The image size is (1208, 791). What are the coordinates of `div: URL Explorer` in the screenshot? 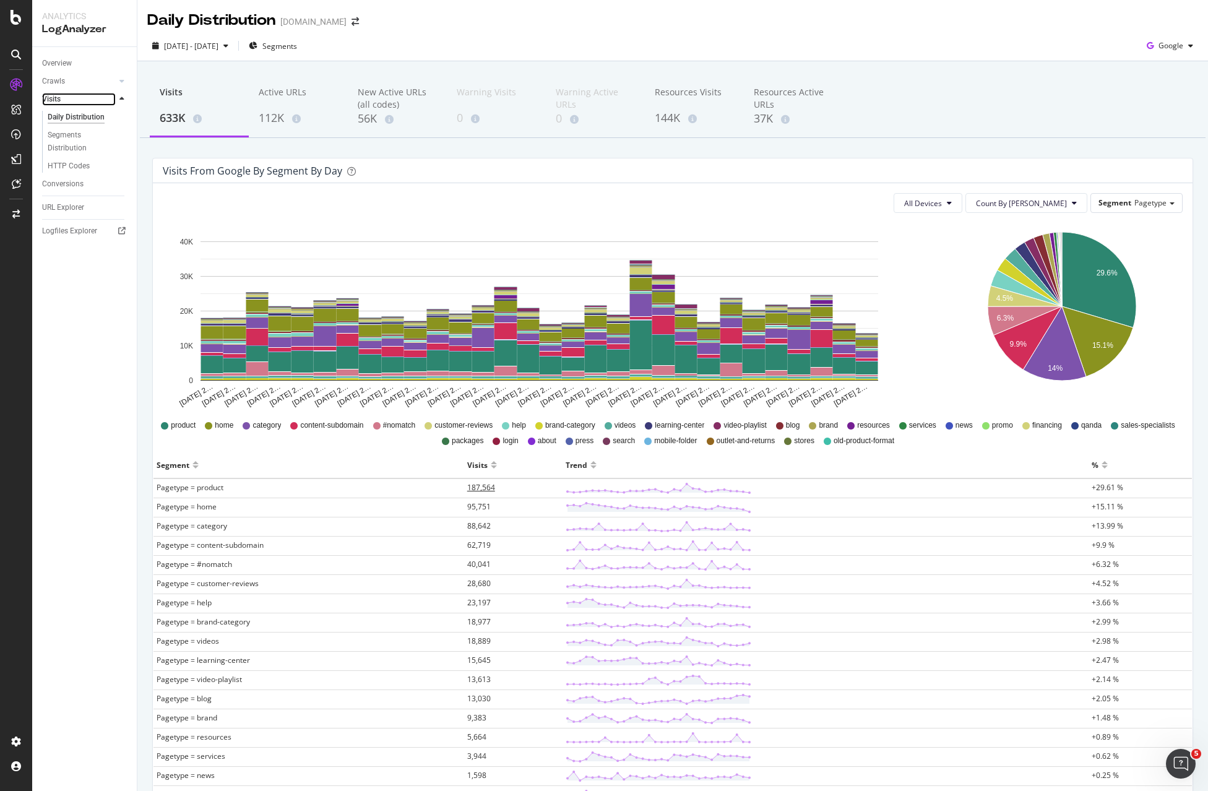 It's located at (63, 207).